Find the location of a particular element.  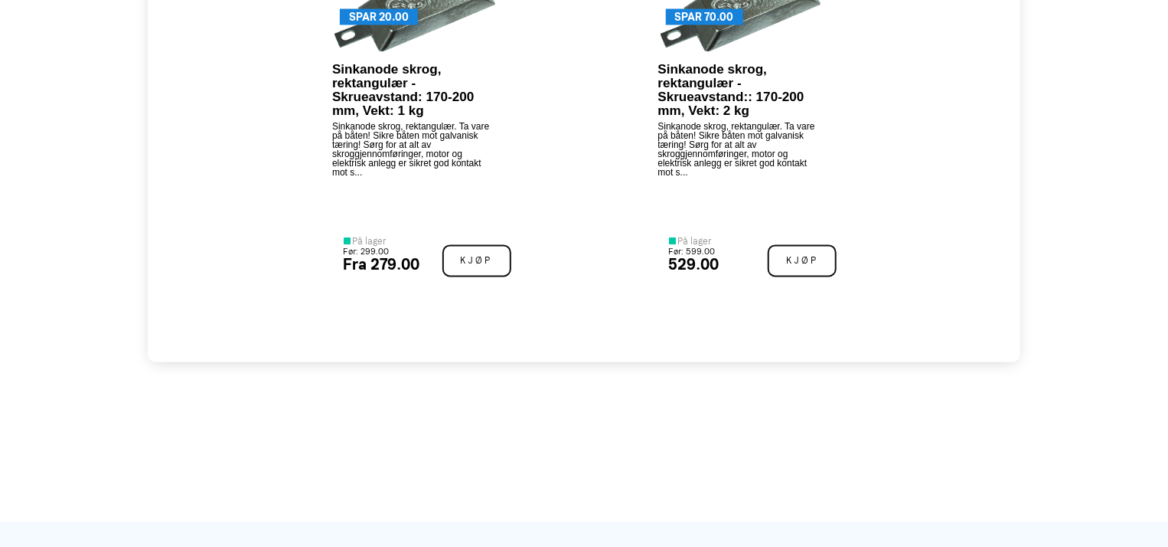

small: Før: 599.00 is located at coordinates (692, 252).